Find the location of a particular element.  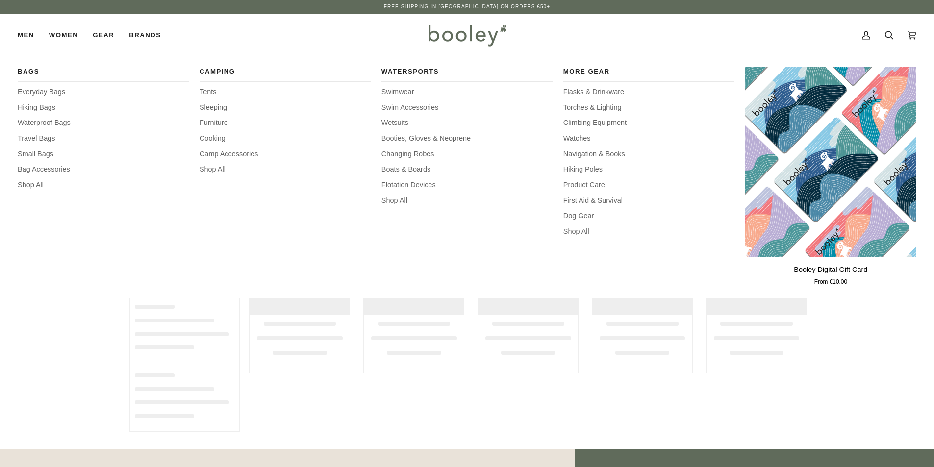

a: Flasks & Drinkware is located at coordinates (649, 92).